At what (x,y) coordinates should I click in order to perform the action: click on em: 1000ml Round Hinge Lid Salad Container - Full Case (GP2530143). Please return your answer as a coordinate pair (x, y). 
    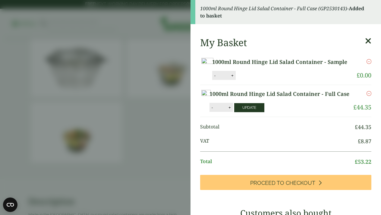
    Looking at the image, I should click on (274, 8).